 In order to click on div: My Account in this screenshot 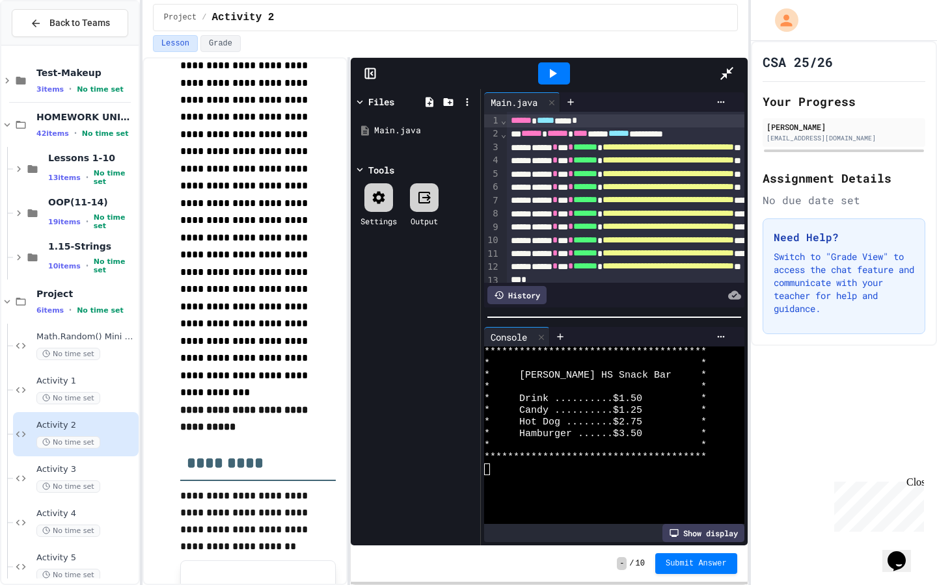, I will do `click(781, 20)`.